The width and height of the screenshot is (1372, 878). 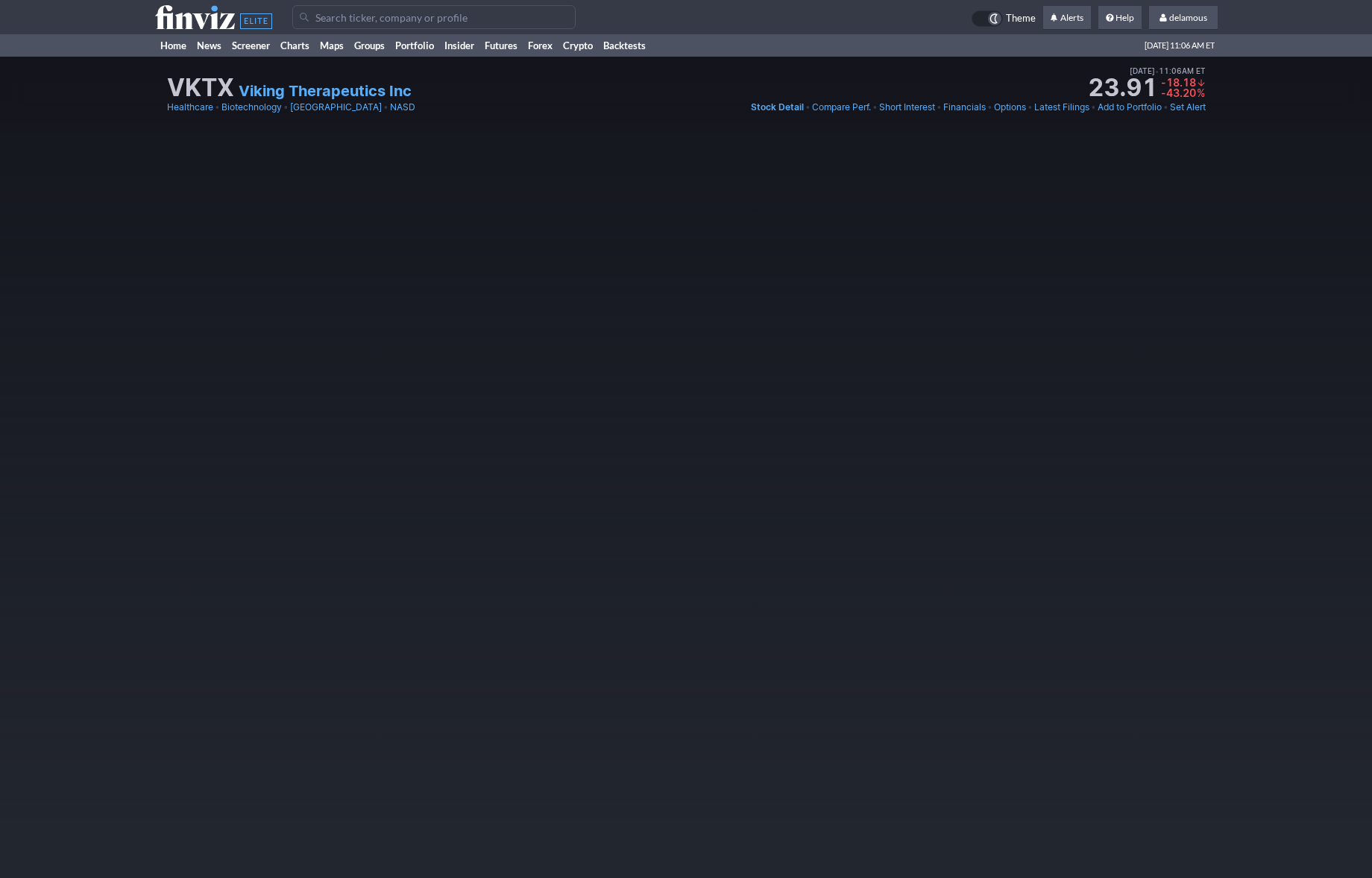 I want to click on a: Latest Filings, so click(x=1062, y=108).